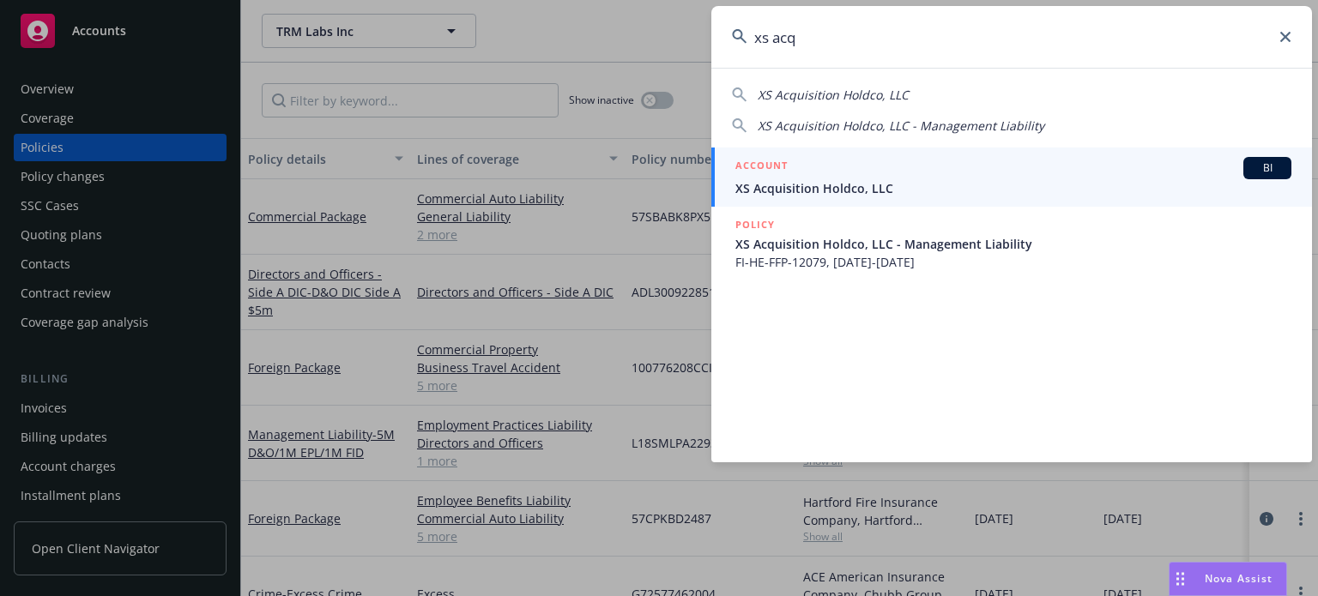  I want to click on button: Nova Assist, so click(1228, 579).